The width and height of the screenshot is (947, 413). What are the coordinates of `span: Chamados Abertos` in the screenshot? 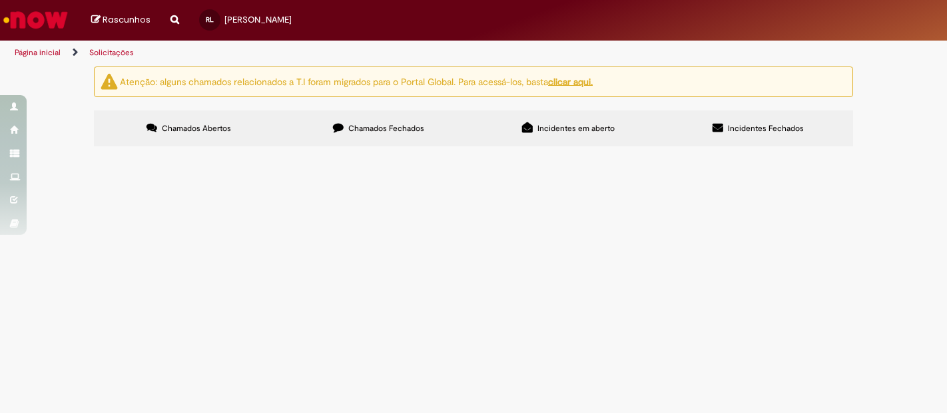 It's located at (196, 128).